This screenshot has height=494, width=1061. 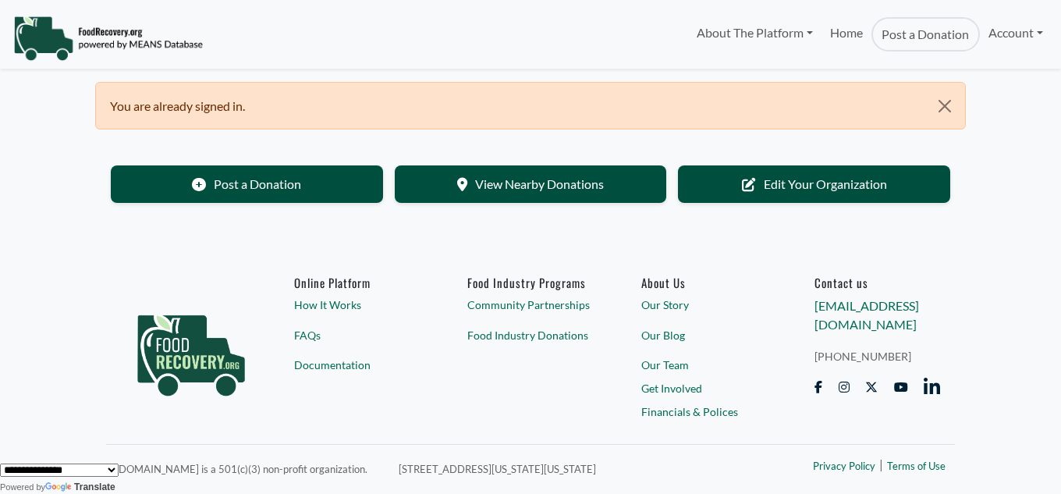 I want to click on a: FAQs, so click(x=357, y=335).